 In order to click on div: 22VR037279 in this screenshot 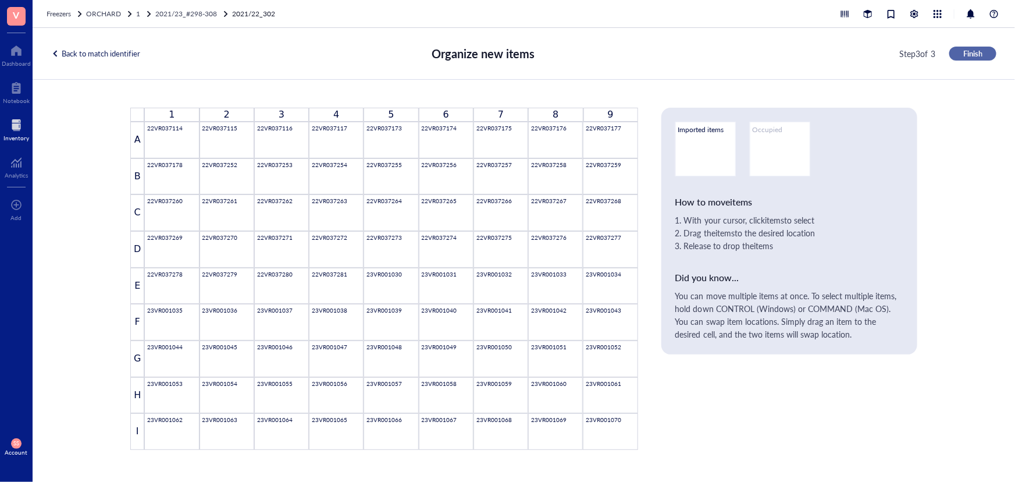, I will do `click(227, 286)`.